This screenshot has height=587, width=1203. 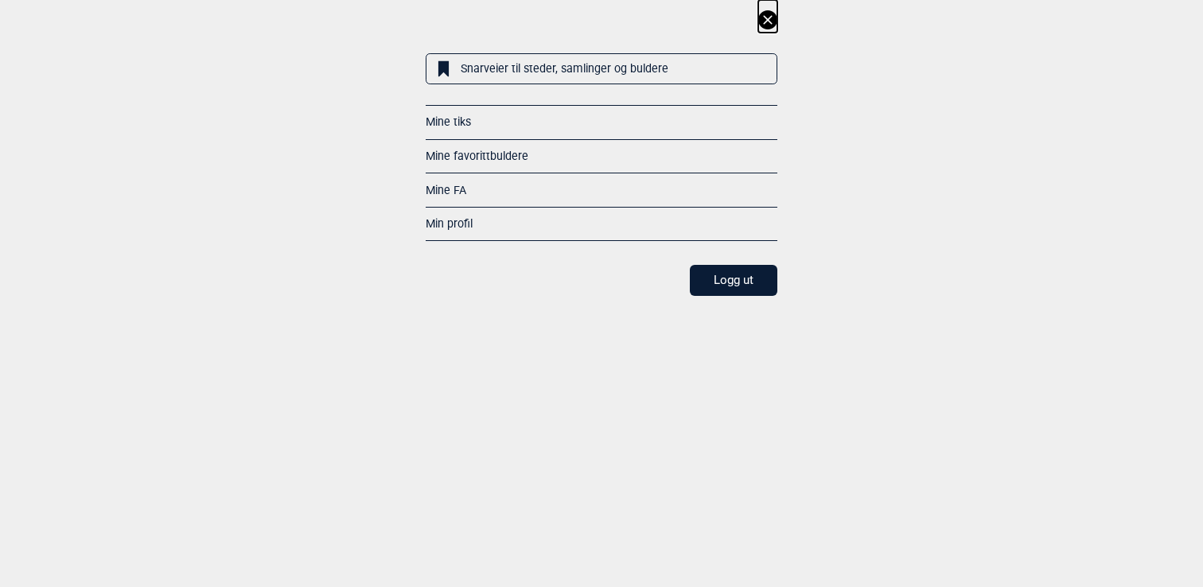 What do you see at coordinates (449, 224) in the screenshot?
I see `a: Min profil` at bounding box center [449, 224].